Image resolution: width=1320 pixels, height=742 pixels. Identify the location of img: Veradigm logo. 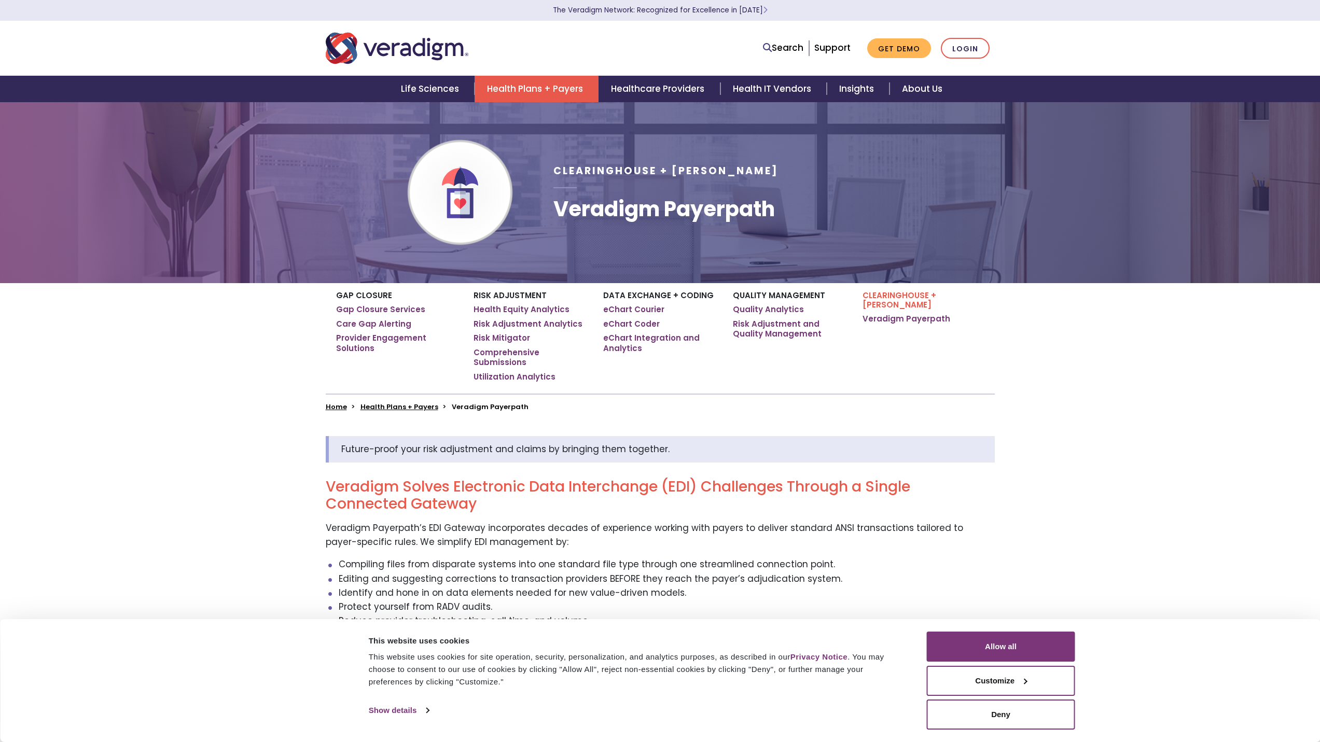
(397, 48).